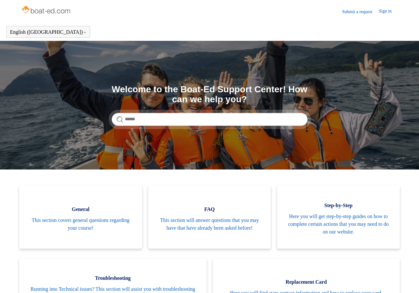 The image size is (419, 293). What do you see at coordinates (339, 205) in the screenshot?
I see `span: Step-by-Step` at bounding box center [339, 205].